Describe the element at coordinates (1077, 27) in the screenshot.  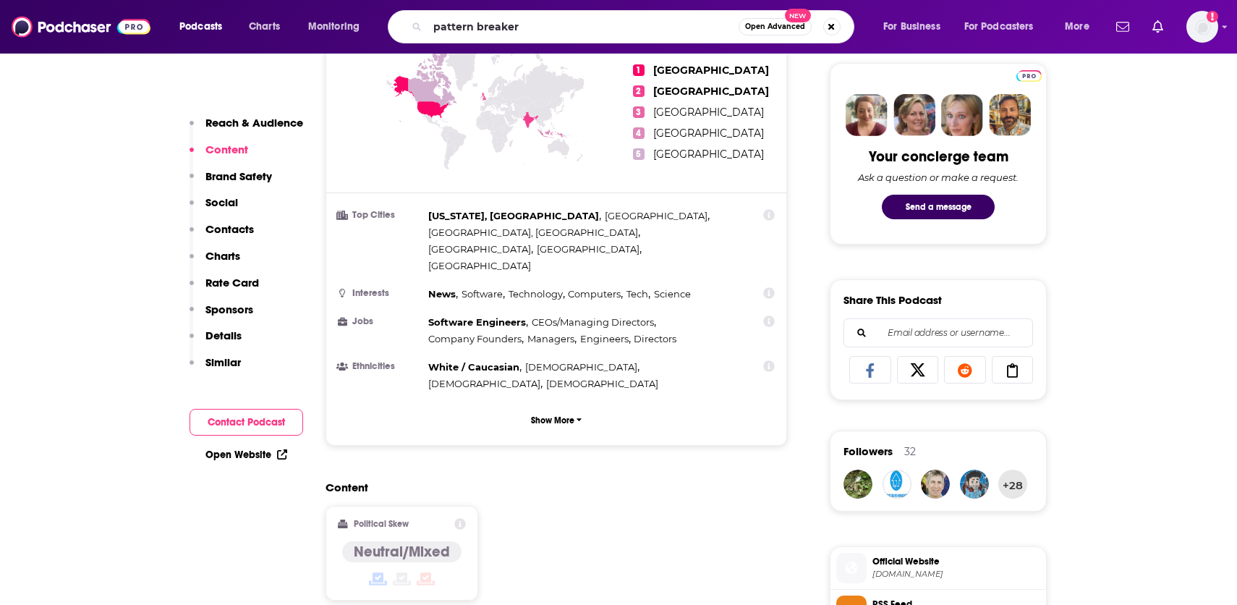
I see `span: More` at that location.